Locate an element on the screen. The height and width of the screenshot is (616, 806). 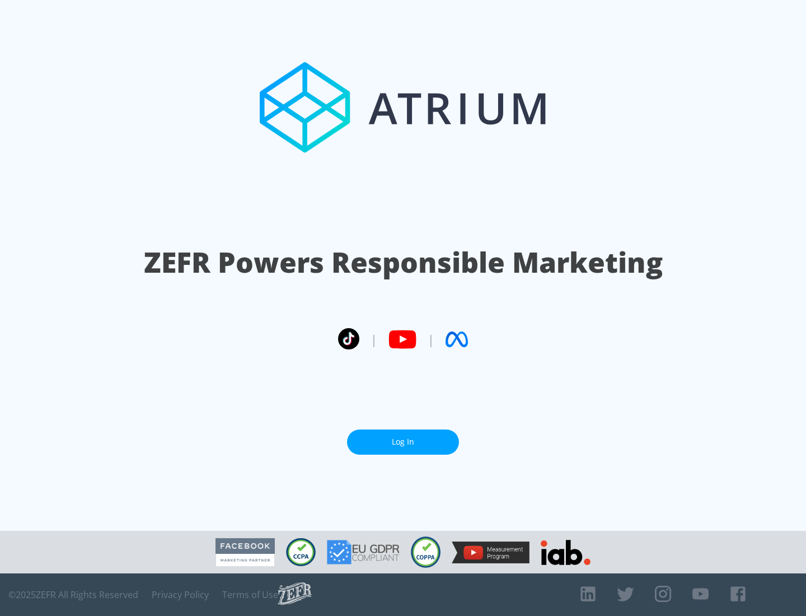
a: Terms of Use is located at coordinates (250, 595).